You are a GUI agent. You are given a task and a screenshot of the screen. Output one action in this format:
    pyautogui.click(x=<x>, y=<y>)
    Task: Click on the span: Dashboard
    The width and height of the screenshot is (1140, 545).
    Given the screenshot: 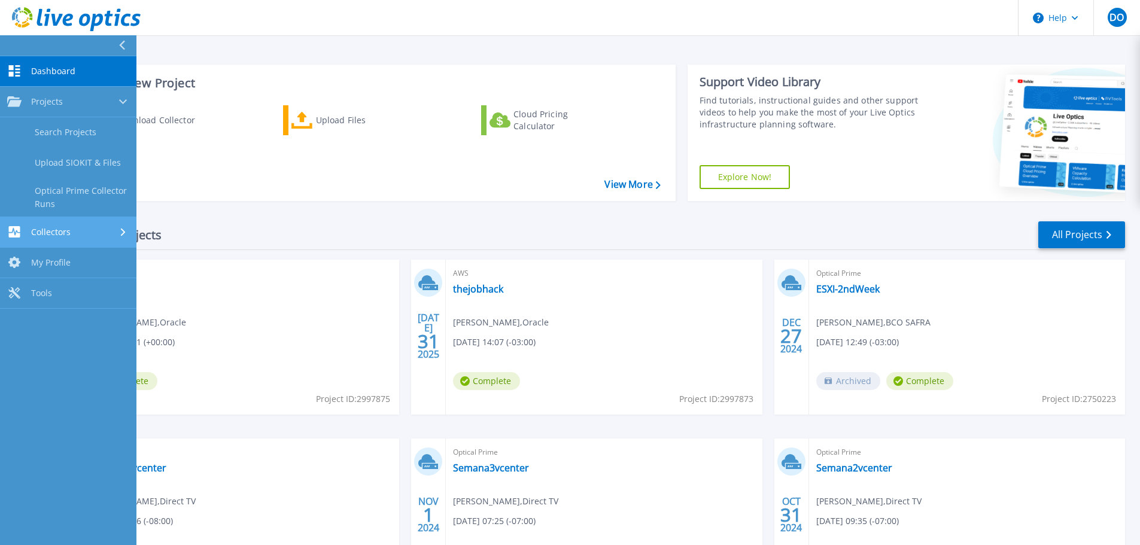 What is the action you would take?
    pyautogui.click(x=53, y=71)
    